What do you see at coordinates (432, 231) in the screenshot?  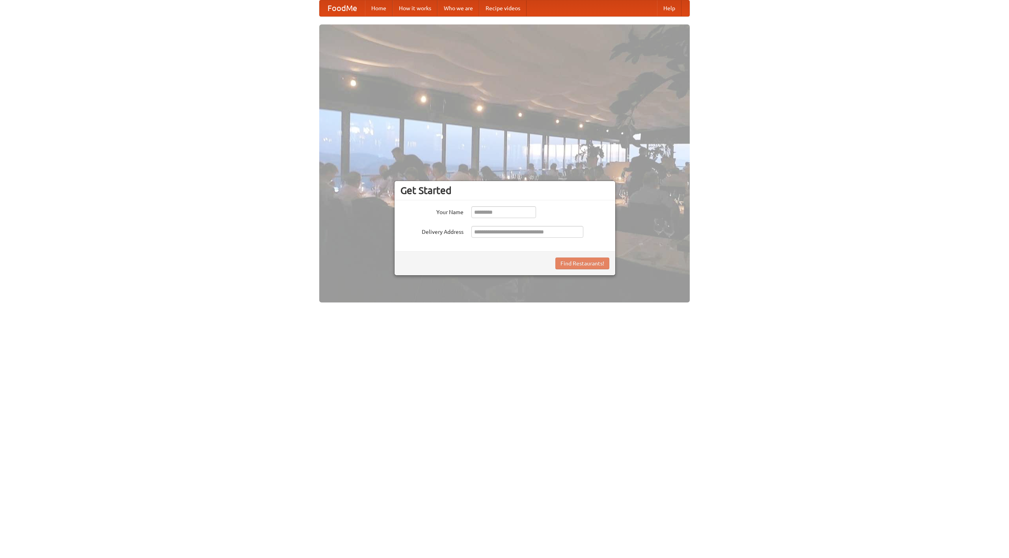 I see `label: Delivery Address` at bounding box center [432, 231].